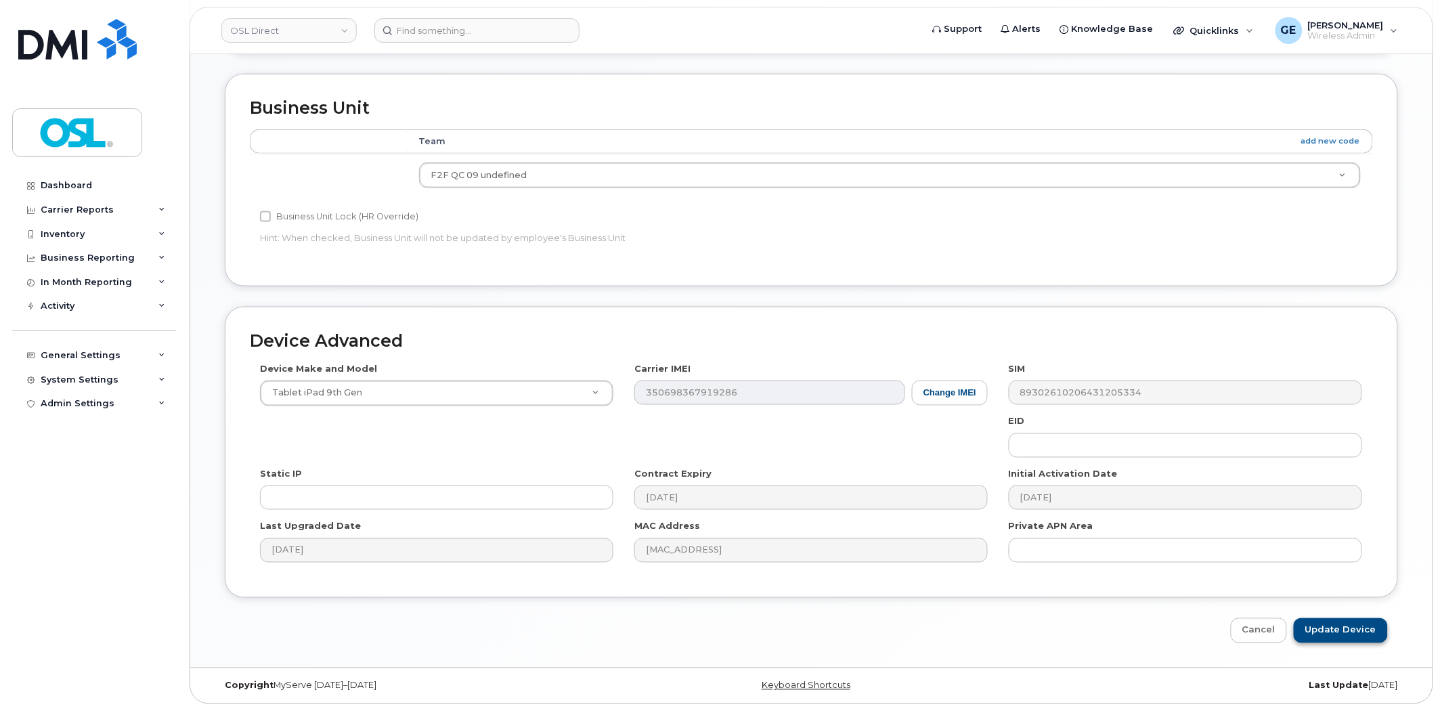 Image resolution: width=1440 pixels, height=711 pixels. I want to click on input: Business Unit Lock (HR Override), so click(265, 217).